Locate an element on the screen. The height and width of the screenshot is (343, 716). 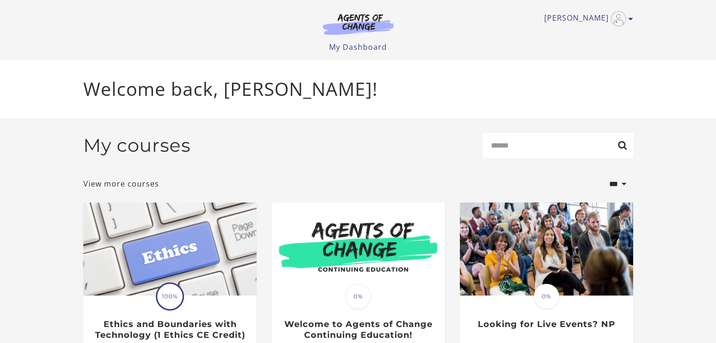
h3: Welcome to Agents of Change Continuing Education! is located at coordinates (358, 330).